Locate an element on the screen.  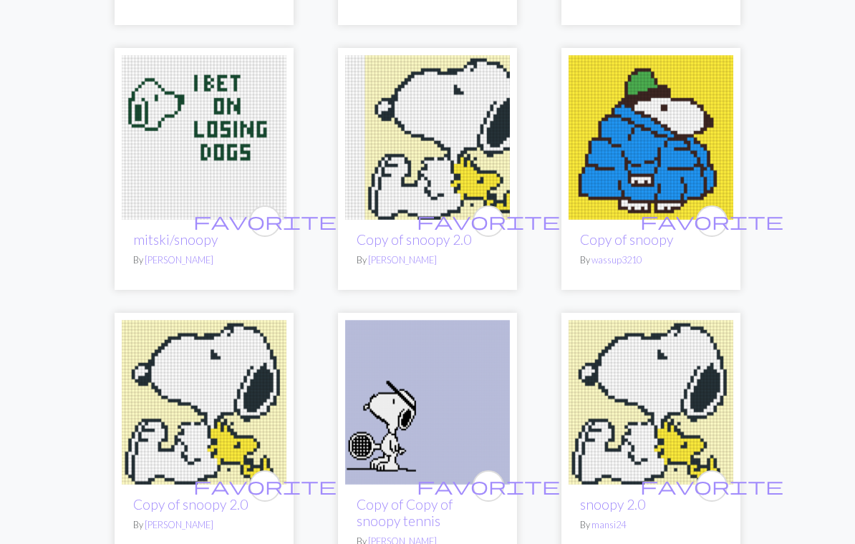
img: snoopy tennis is located at coordinates (427, 402).